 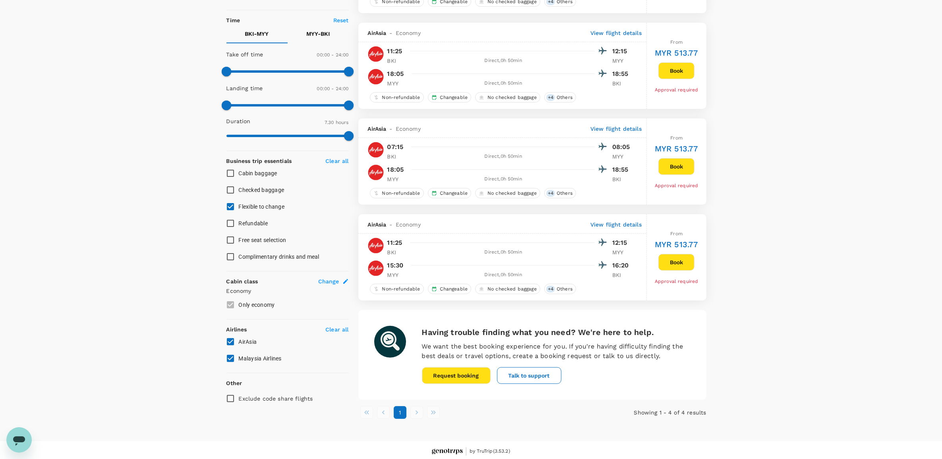 I want to click on img: Genotrips - EPOMS, so click(x=447, y=451).